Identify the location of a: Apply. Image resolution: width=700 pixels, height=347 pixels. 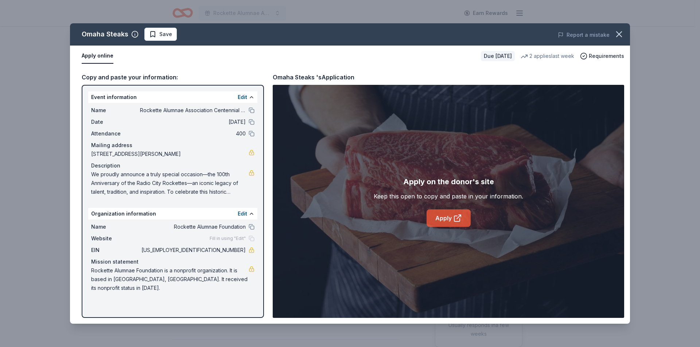
(448, 218).